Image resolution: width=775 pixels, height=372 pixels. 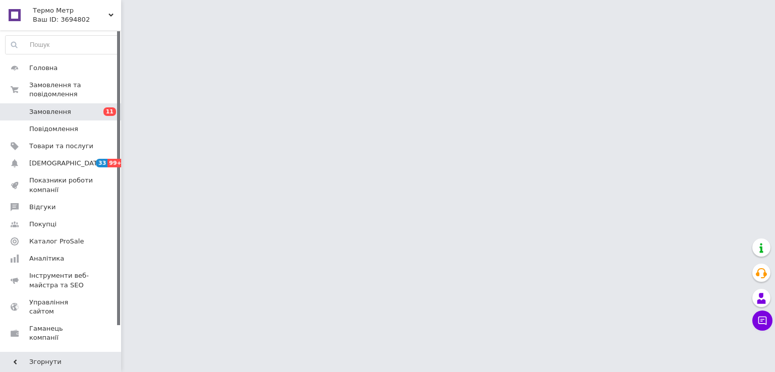 I want to click on span: 99+, so click(x=116, y=163).